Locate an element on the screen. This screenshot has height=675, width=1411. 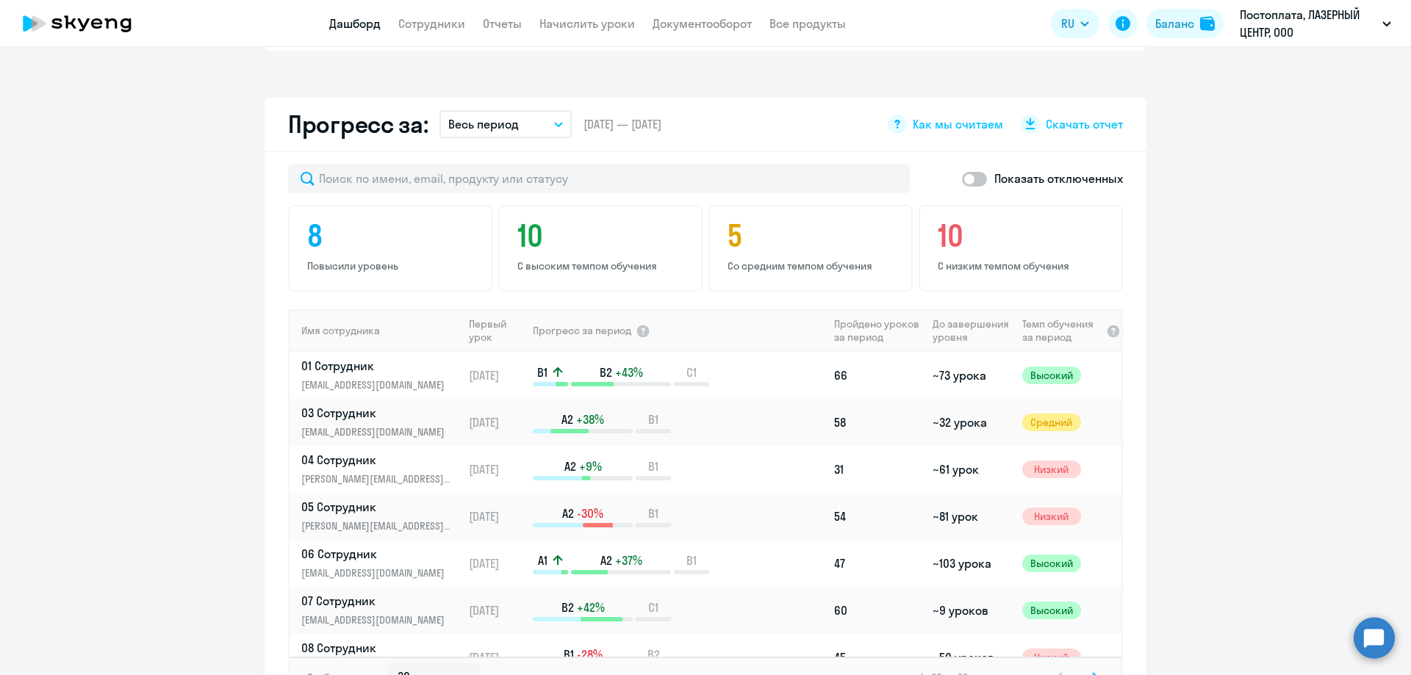
span: +38% is located at coordinates (590, 420).